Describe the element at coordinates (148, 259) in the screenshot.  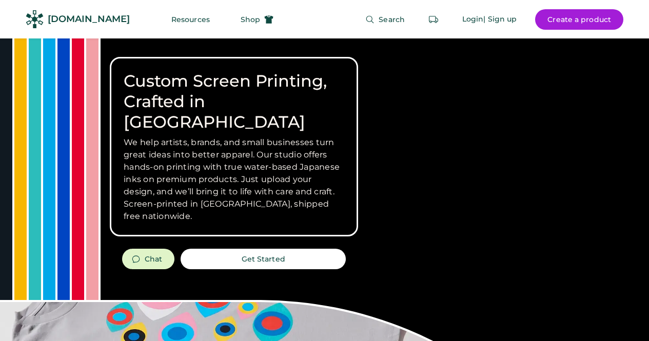
I see `button: Chat` at that location.